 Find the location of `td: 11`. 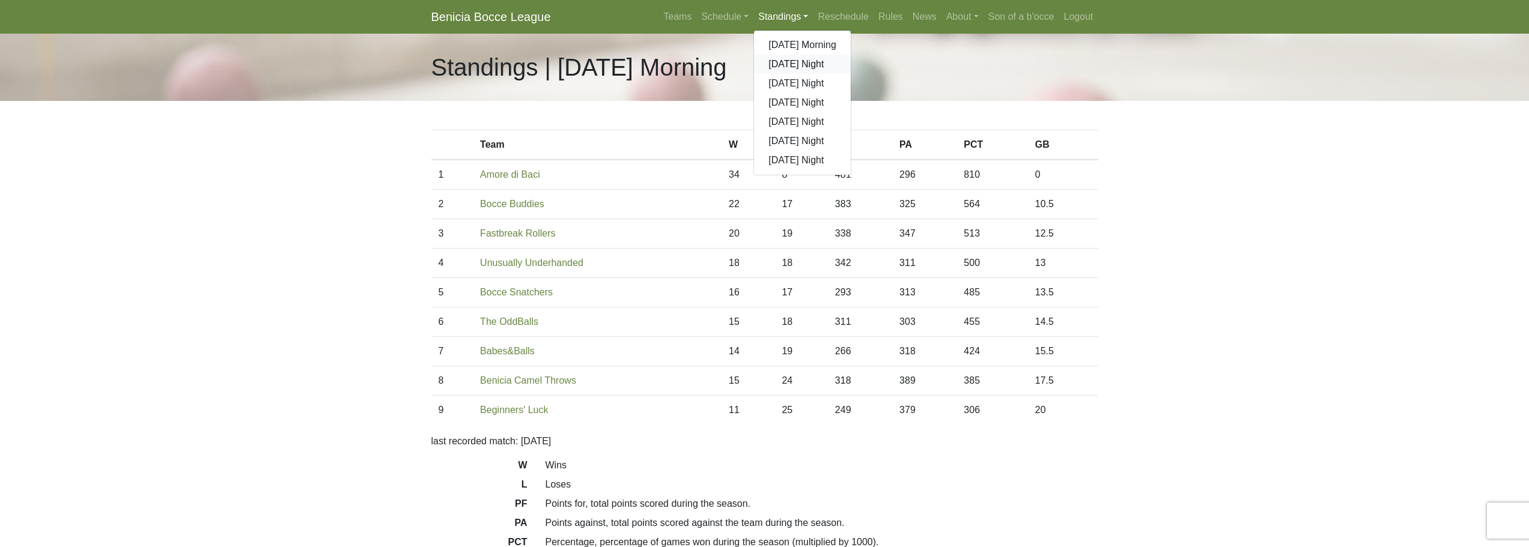

td: 11 is located at coordinates (748, 410).